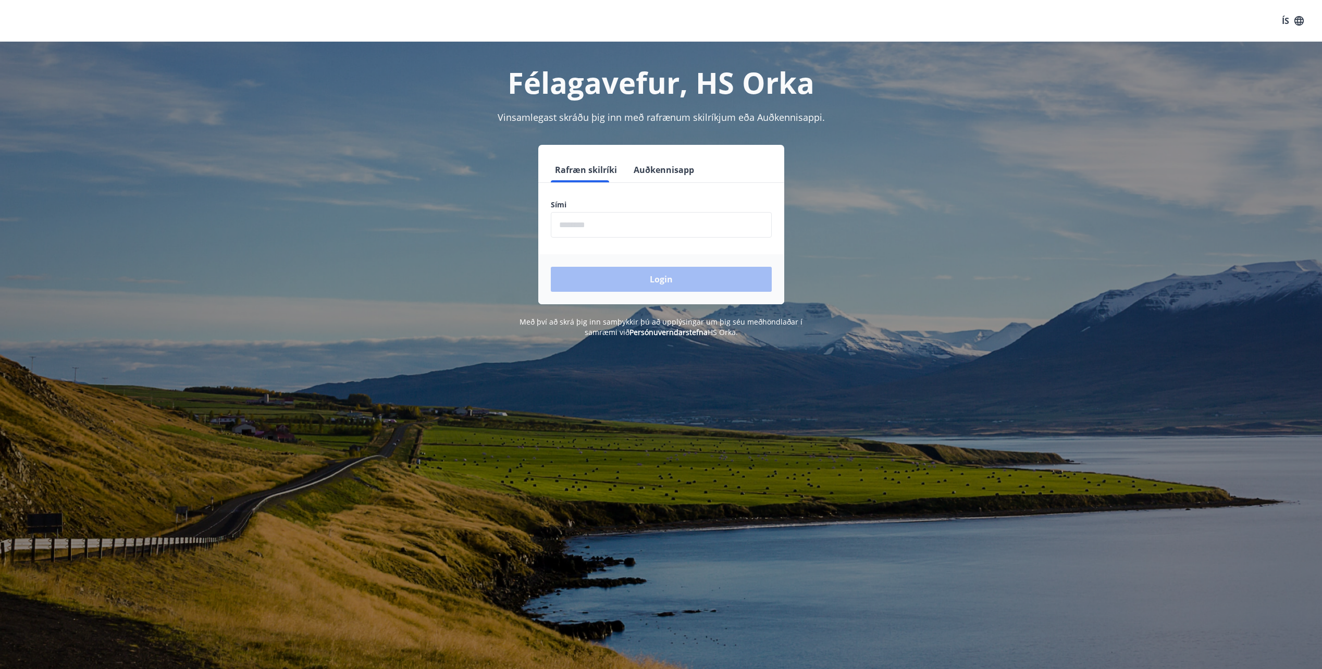 This screenshot has width=1322, height=669. Describe the element at coordinates (661, 327) in the screenshot. I see `span: Með því að skrá þig inn samþykkir þú að upplýsingar um þig séu meðhöndlaðar í samræmi við HS Orka.` at that location.